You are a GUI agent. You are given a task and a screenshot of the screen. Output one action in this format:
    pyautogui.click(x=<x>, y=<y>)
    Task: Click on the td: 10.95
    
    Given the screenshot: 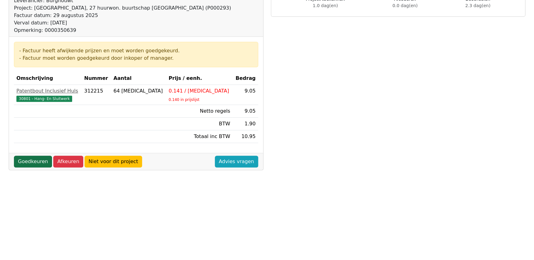 What is the action you would take?
    pyautogui.click(x=245, y=136)
    